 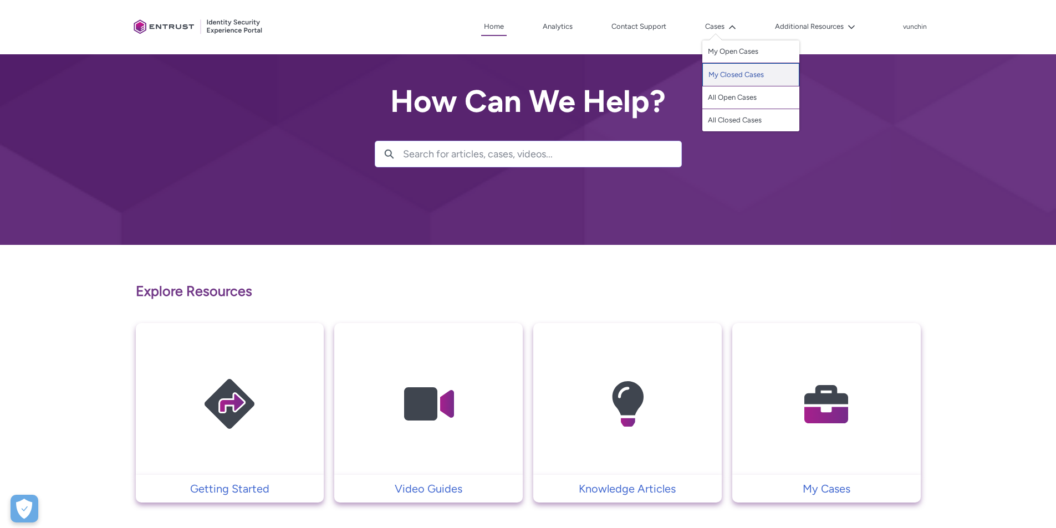 What do you see at coordinates (751, 98) in the screenshot?
I see `a: All Open Cases` at bounding box center [751, 98].